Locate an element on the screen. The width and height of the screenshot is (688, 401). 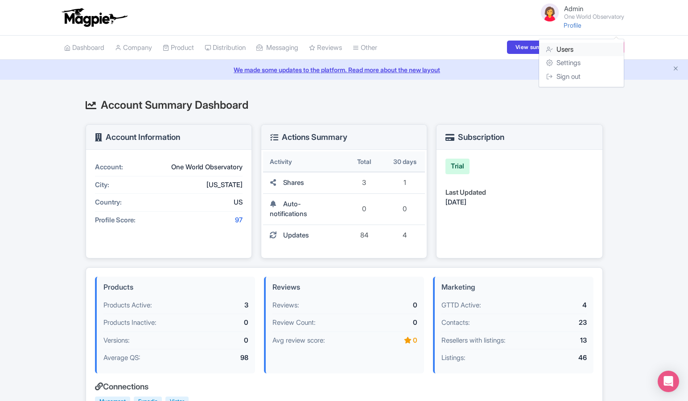
img: logo-ab69f6fb50320c5b225c76a69d11143b.png is located at coordinates (94, 17).